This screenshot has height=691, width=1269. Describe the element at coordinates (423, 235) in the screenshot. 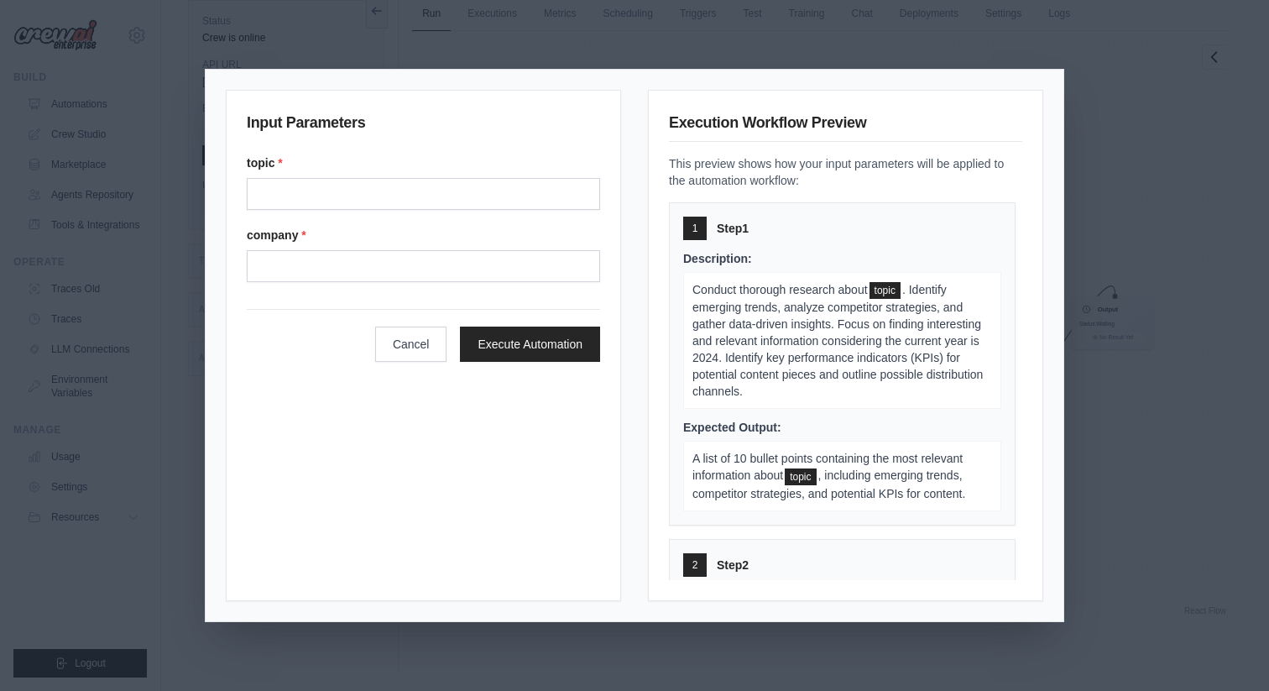

I see `label: company` at that location.